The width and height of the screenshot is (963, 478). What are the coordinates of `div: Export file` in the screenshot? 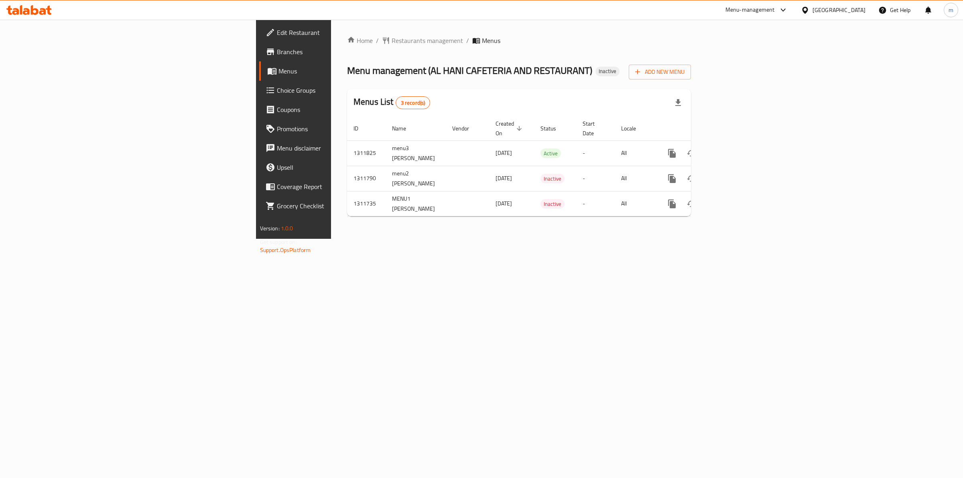 It's located at (678, 103).